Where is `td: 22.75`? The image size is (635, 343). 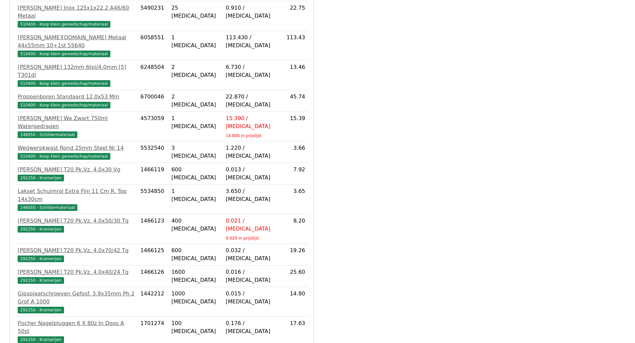
td: 22.75 is located at coordinates (294, 16).